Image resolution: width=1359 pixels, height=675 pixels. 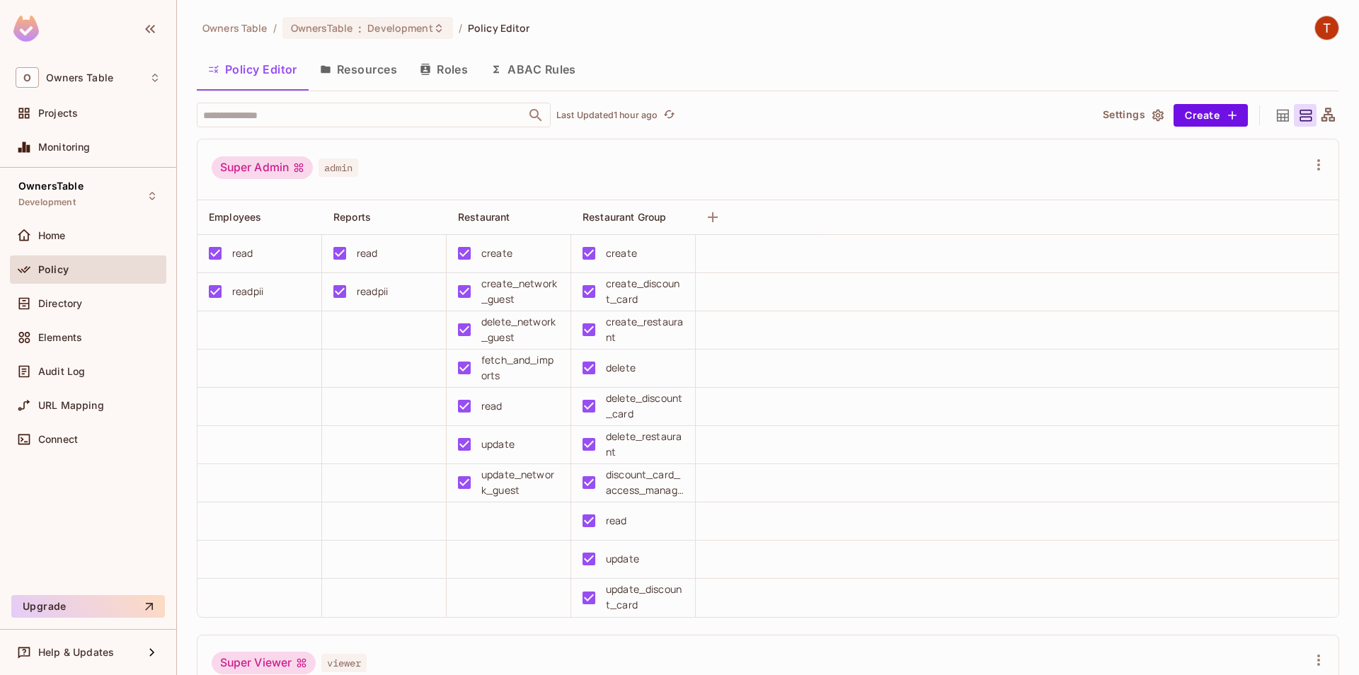 I want to click on span: Audit Log, so click(x=62, y=372).